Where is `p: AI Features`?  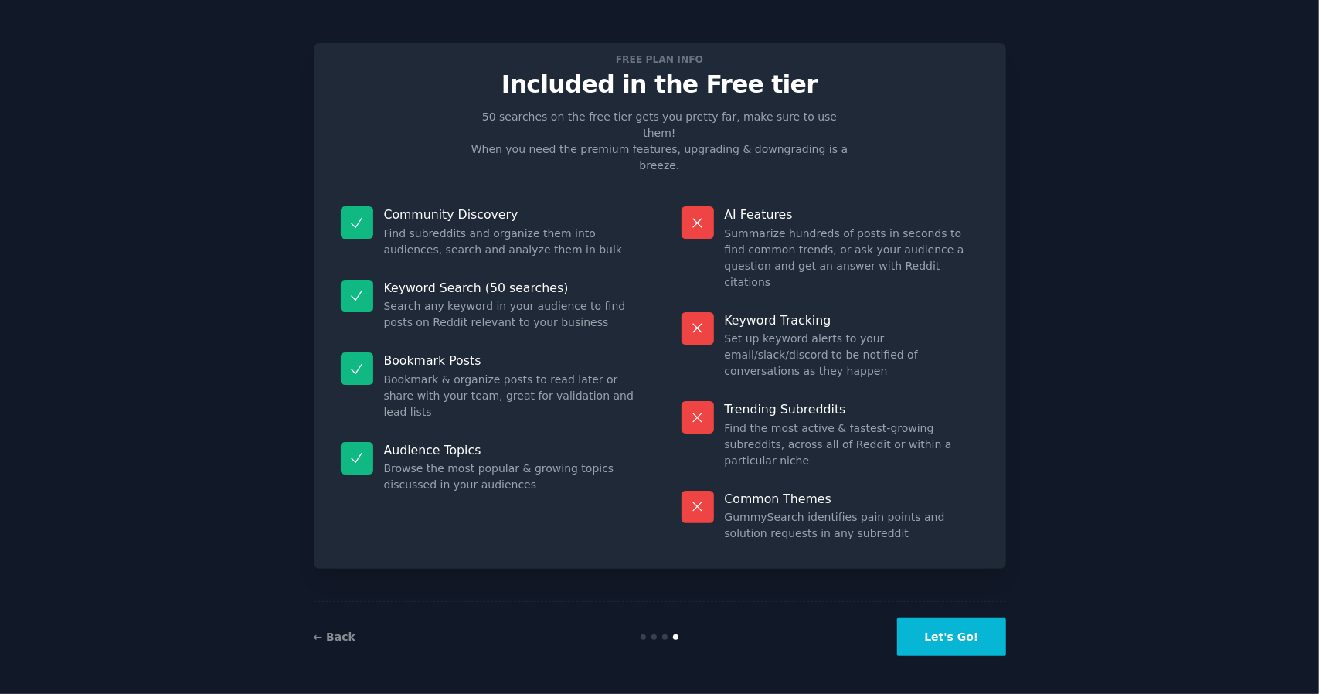 p: AI Features is located at coordinates (852, 214).